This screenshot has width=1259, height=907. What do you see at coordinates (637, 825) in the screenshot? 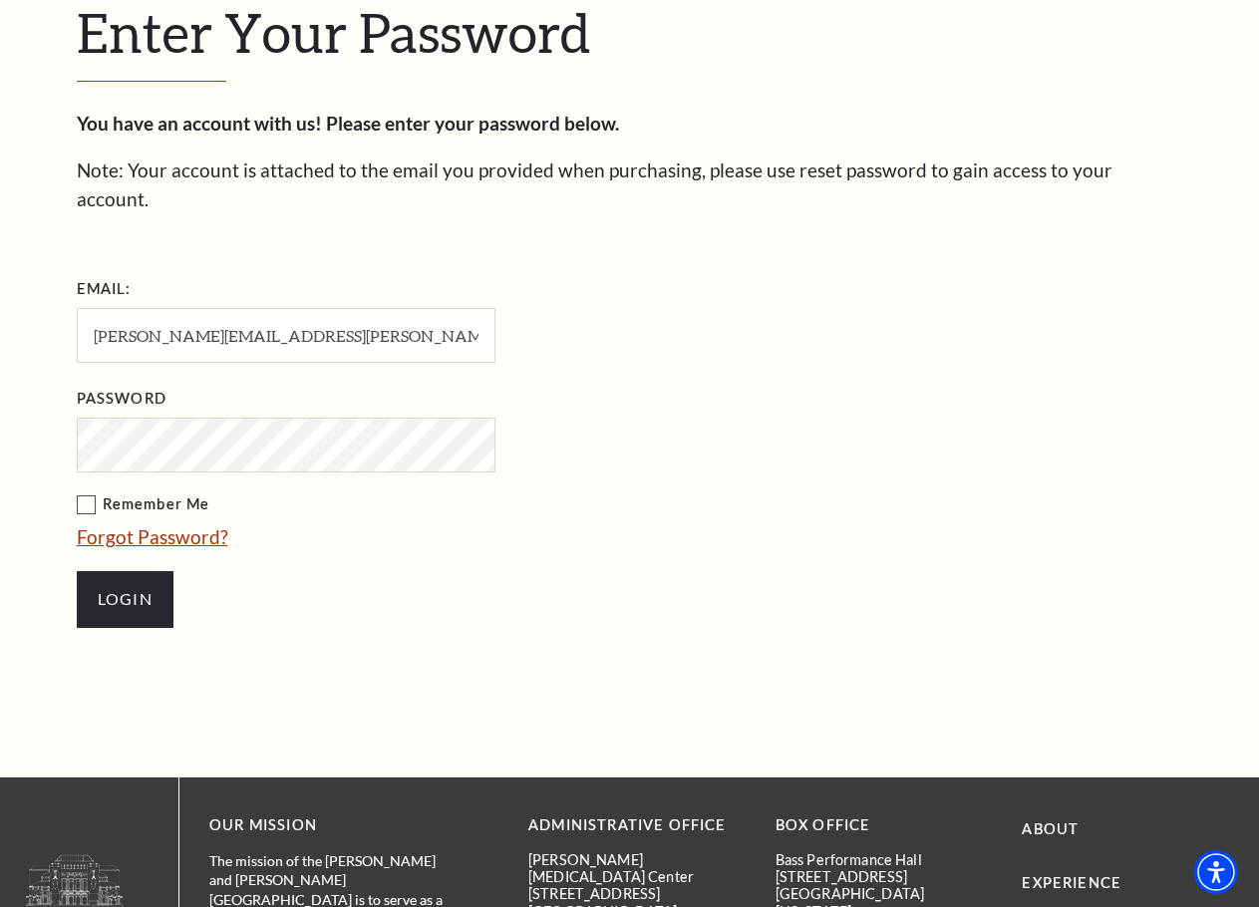
I see `p: Administrative Office` at bounding box center [637, 825].